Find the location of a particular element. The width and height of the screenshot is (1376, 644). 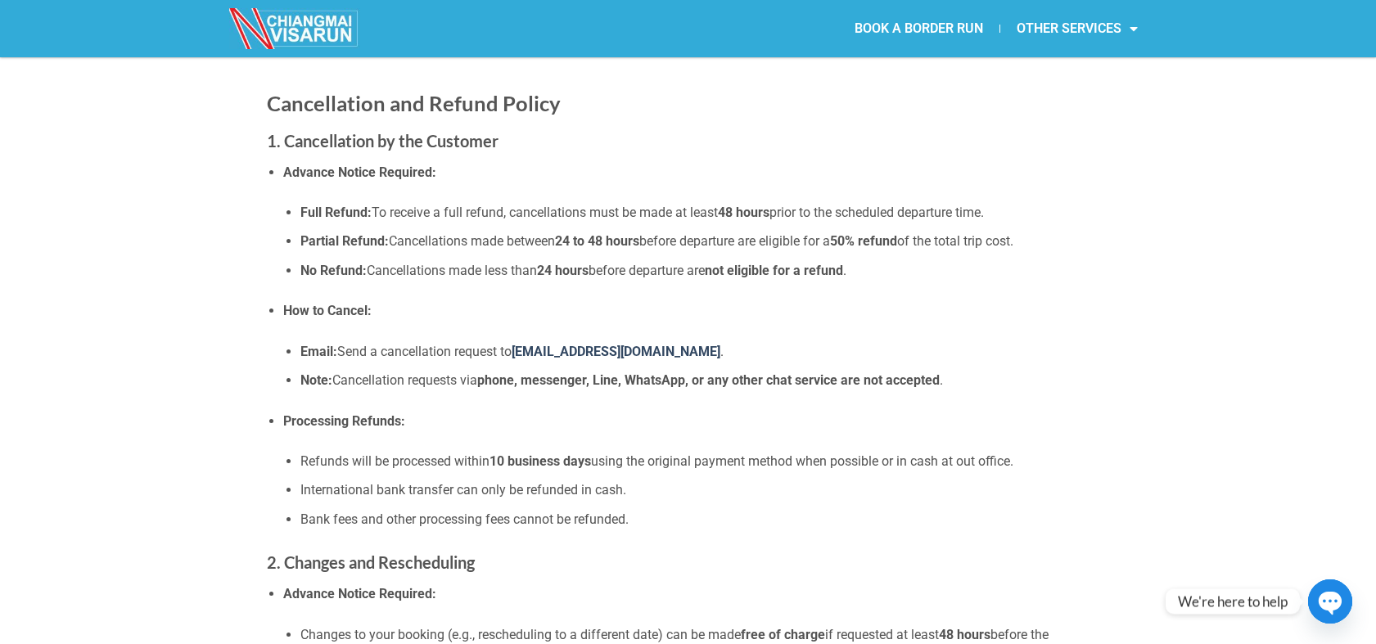

strong: free of charge is located at coordinates (783, 634).